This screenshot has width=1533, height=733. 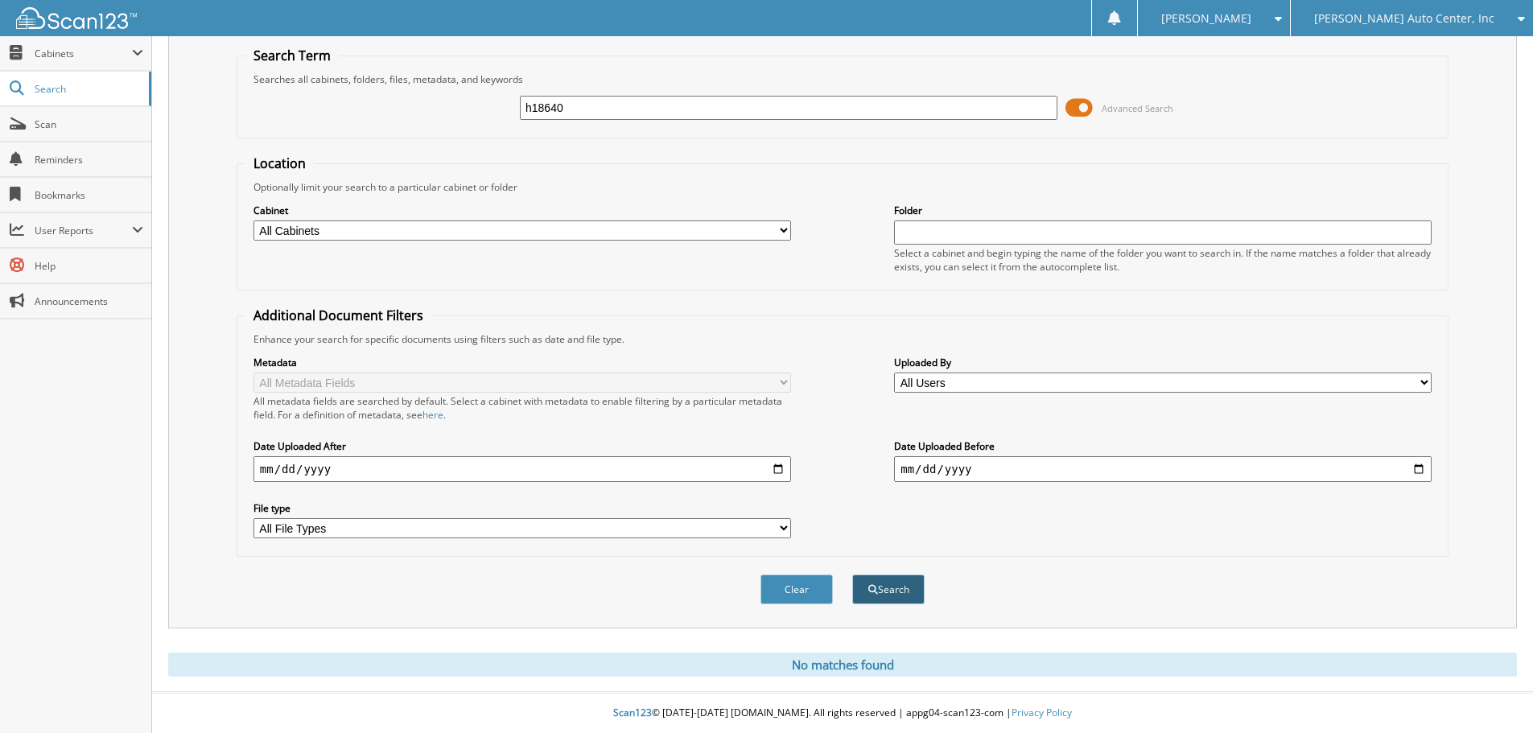 I want to click on div: No matches found, so click(x=843, y=665).